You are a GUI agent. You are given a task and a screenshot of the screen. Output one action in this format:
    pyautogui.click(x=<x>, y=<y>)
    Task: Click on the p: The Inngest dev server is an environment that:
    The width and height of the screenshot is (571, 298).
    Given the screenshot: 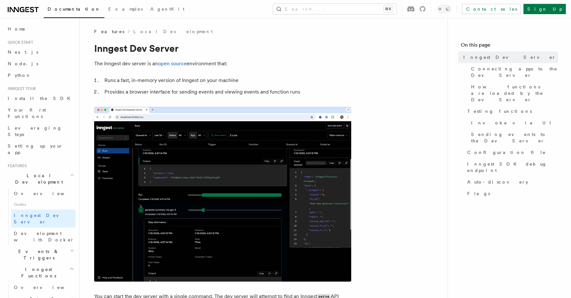 What is the action you would take?
    pyautogui.click(x=223, y=64)
    